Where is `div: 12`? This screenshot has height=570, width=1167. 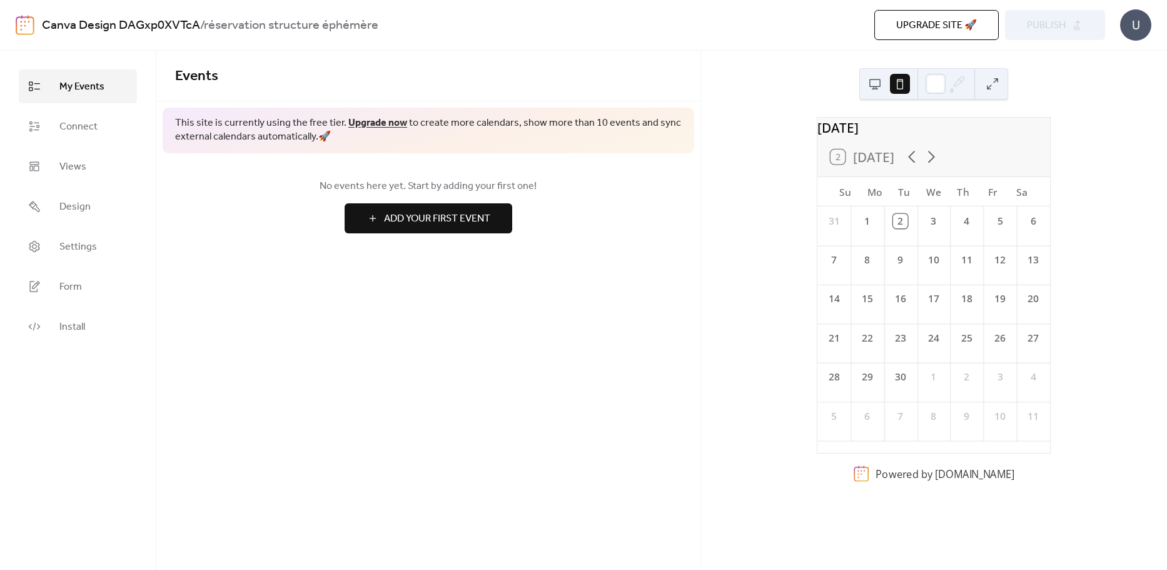 div: 12 is located at coordinates (1000, 259).